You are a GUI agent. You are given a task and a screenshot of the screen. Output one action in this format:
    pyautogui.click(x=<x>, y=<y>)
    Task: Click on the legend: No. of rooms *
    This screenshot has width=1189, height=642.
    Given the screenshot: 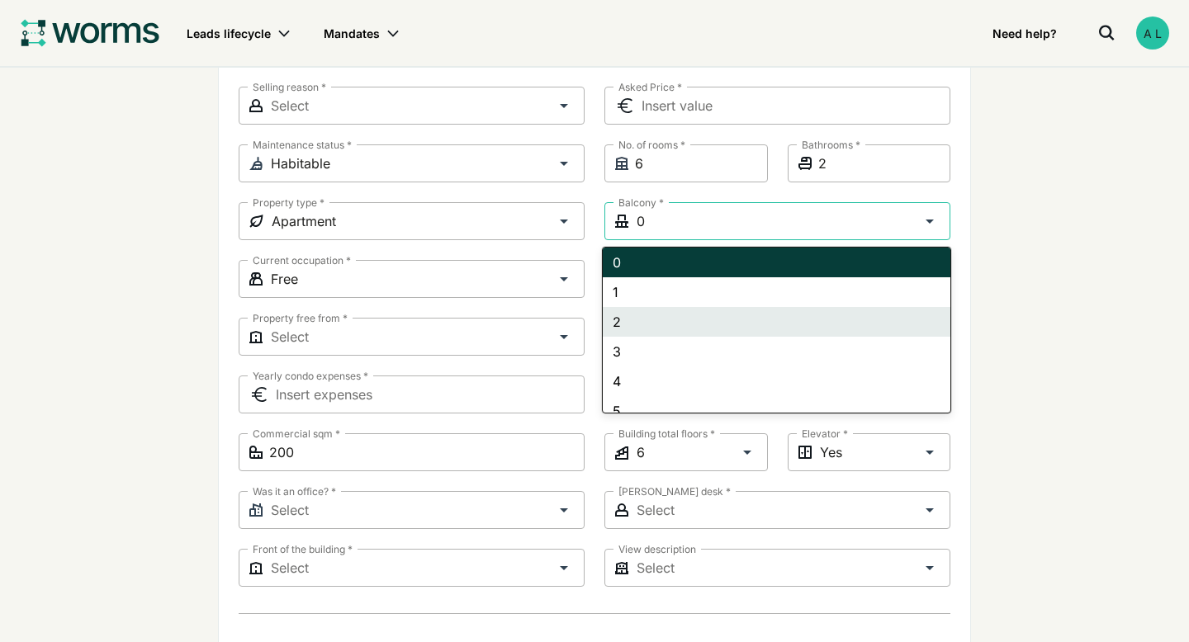 What is the action you would take?
    pyautogui.click(x=651, y=145)
    